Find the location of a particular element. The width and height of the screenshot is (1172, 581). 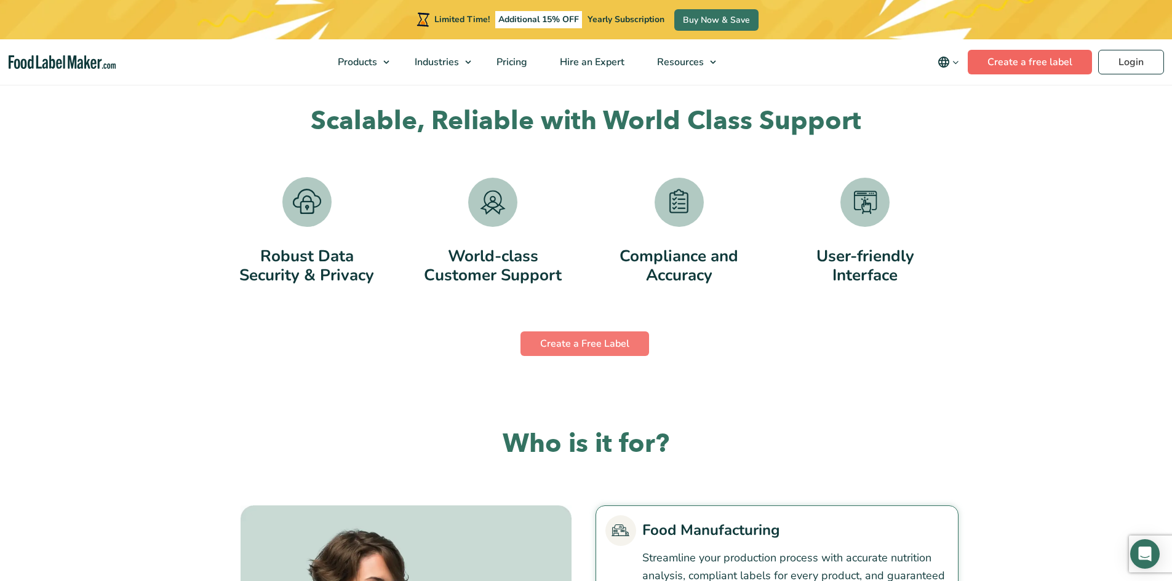

span: Additional 15% OFF is located at coordinates (538, 20).